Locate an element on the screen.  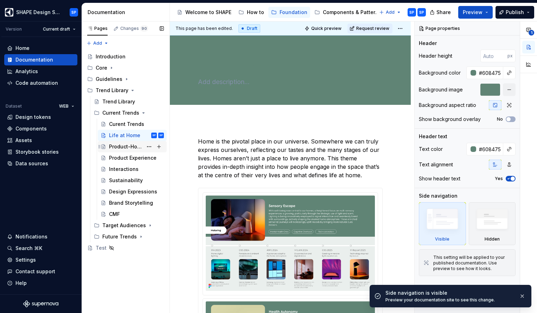
img: 1131f18f-9b94-42a4-847a-eabb54481545.png is located at coordinates (9, 12).